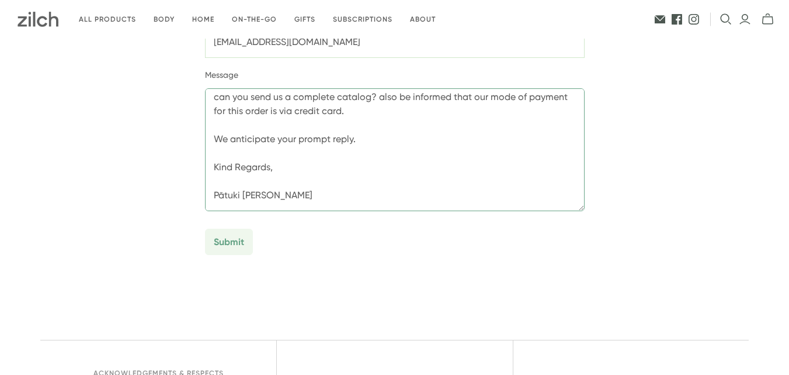 This screenshot has height=375, width=789. I want to click on input: your@email.com, so click(395, 42).